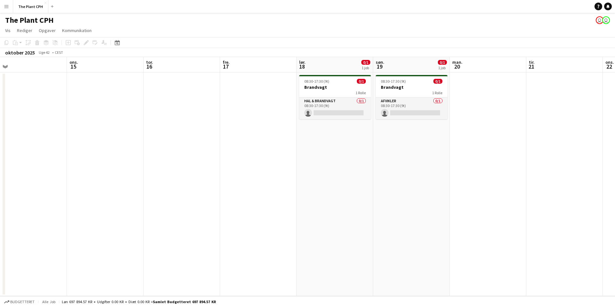 The width and height of the screenshot is (615, 307). I want to click on h1: The Plant CPH, so click(29, 20).